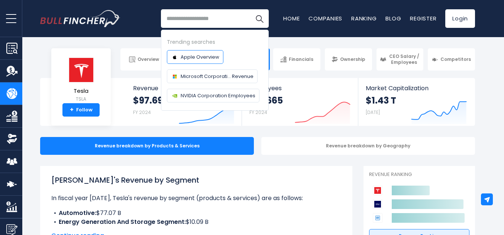 This screenshot has width=504, height=235. What do you see at coordinates (259, 19) in the screenshot?
I see `button: Search` at bounding box center [259, 19].